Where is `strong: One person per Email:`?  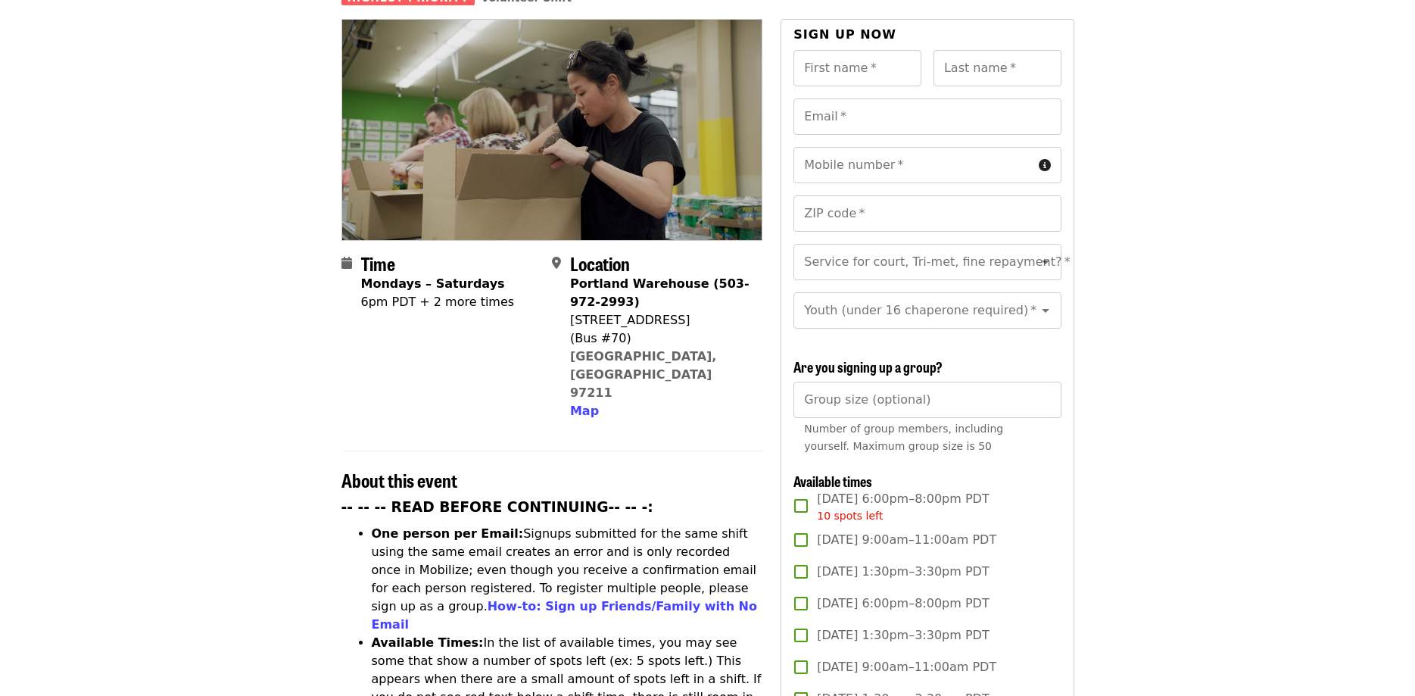 strong: One person per Email: is located at coordinates (447, 533).